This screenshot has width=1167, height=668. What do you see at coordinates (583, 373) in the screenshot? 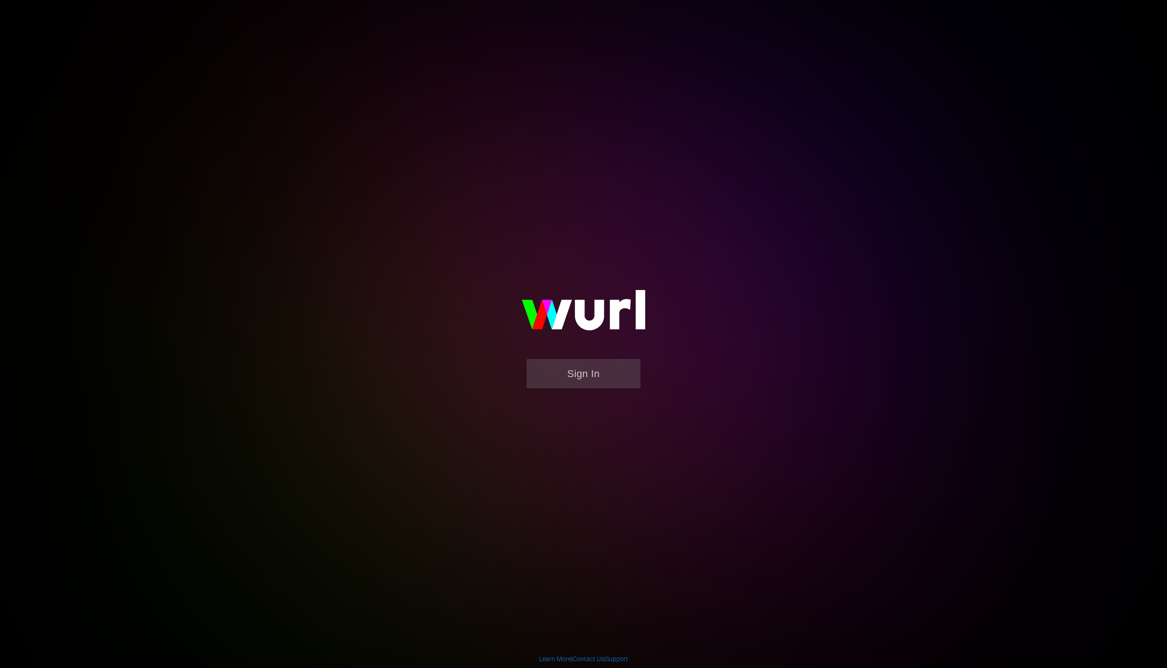
I see `button: Sign In` at bounding box center [583, 373].